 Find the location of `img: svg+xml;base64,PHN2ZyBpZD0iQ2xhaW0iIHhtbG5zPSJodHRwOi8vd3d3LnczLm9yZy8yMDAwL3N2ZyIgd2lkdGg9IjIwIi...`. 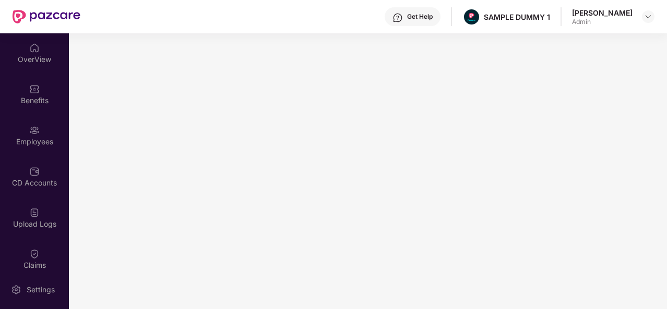

img: svg+xml;base64,PHN2ZyBpZD0iQ2xhaW0iIHhtbG5zPSJodHRwOi8vd3d3LnczLm9yZy8yMDAwL3N2ZyIgd2lkdGg9IjIwIi... is located at coordinates (34, 254).